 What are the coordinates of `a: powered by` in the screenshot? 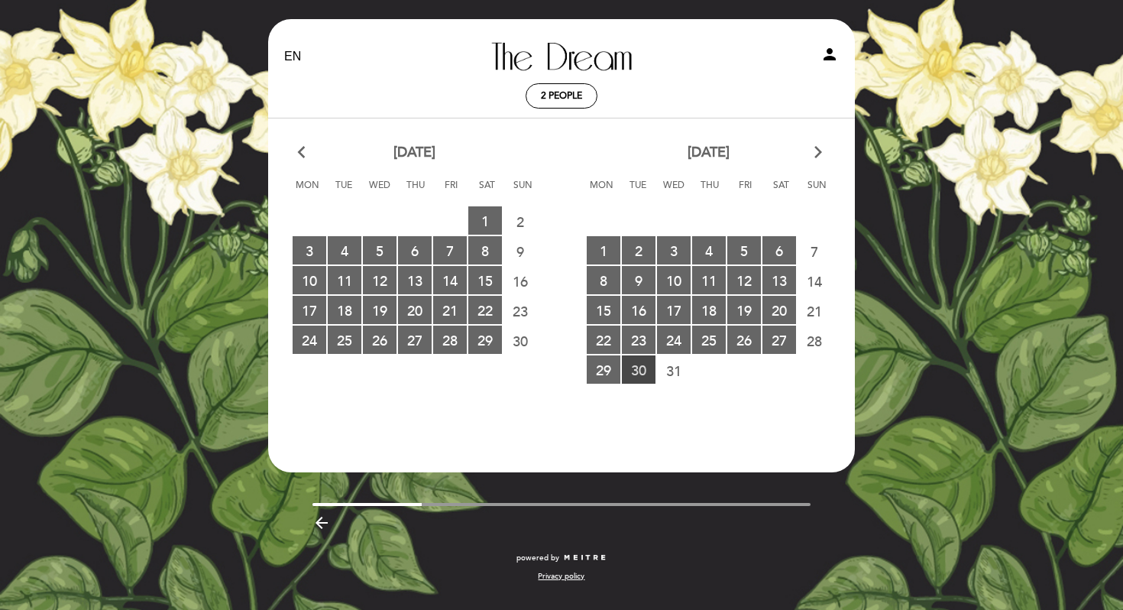 It's located at (562, 558).